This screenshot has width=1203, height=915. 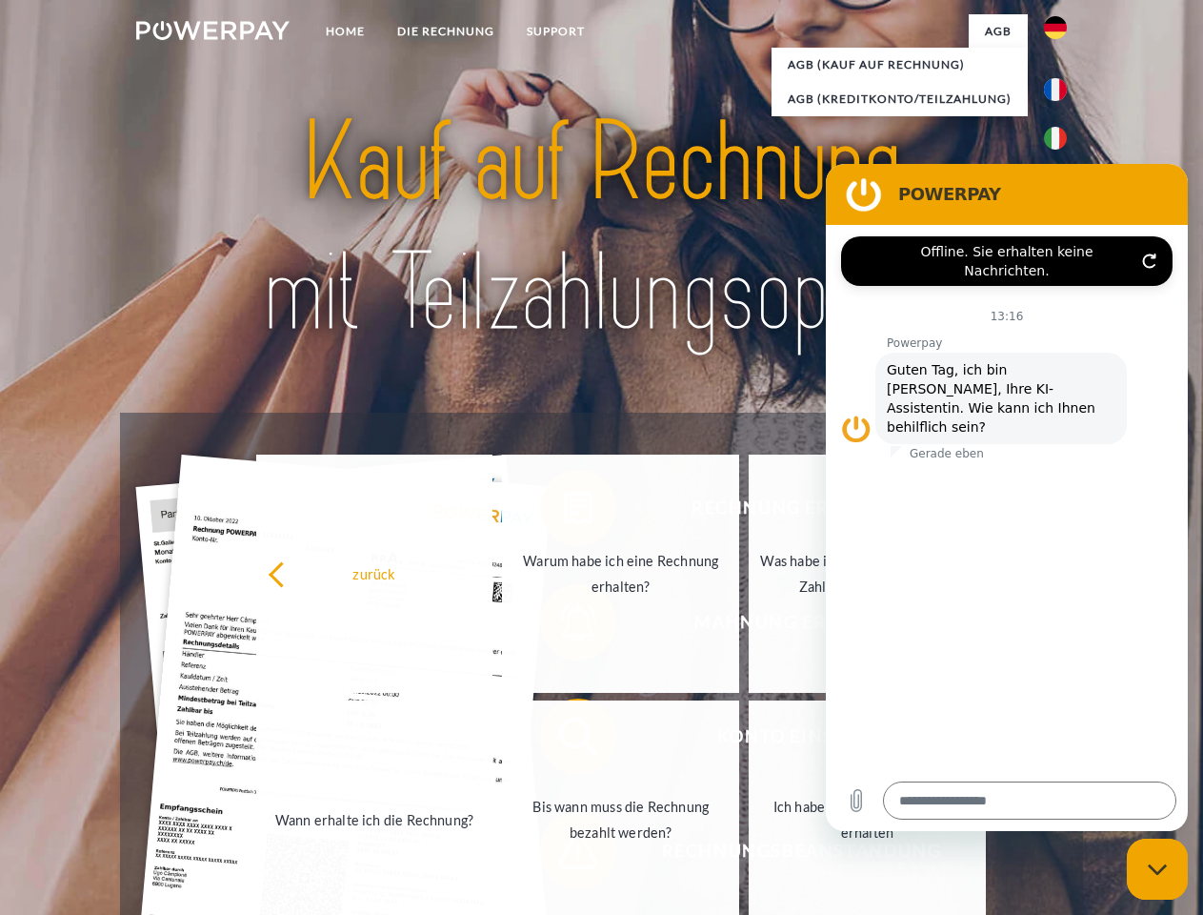 What do you see at coordinates (212, 30) in the screenshot?
I see `img: logo-powerpay-white.svg` at bounding box center [212, 30].